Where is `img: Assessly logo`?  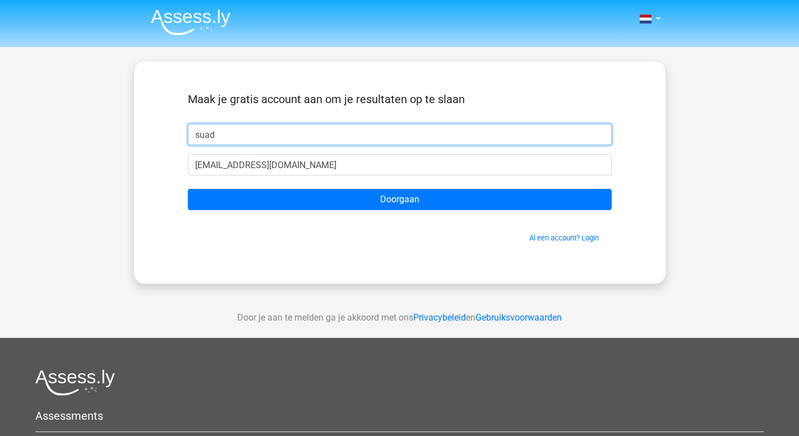
img: Assessly logo is located at coordinates (75, 382).